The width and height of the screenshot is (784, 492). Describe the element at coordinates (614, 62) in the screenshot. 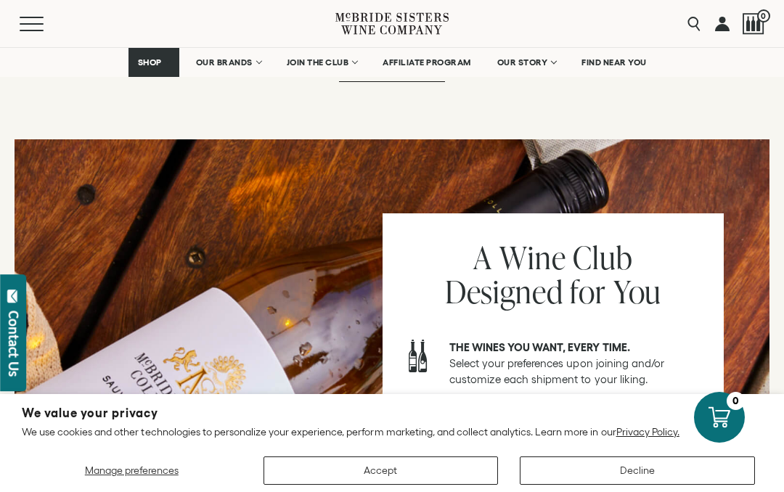

I see `a: FIND NEAR YOU` at that location.